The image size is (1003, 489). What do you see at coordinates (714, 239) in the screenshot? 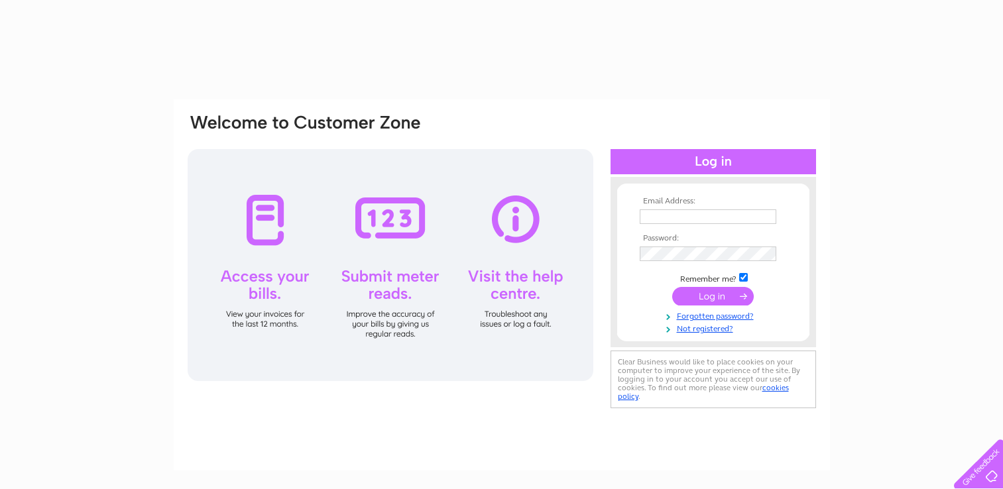
I see `th: Password:` at bounding box center [714, 239].